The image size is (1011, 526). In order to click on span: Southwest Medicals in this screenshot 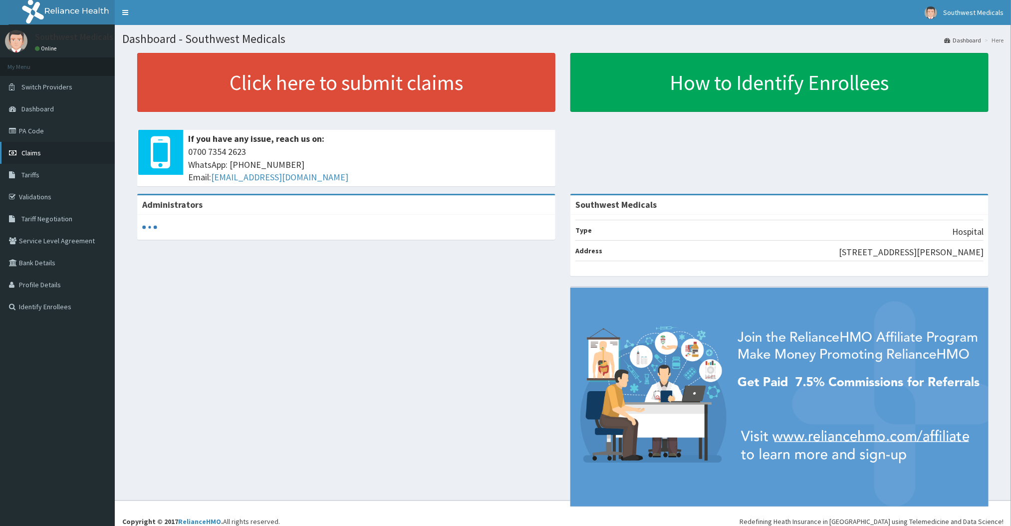, I will do `click(973, 12)`.